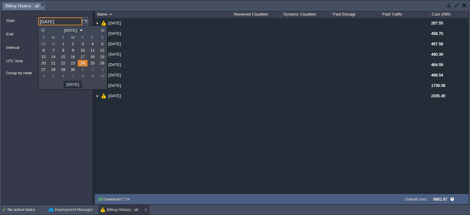 This screenshot has height=215, width=470. I want to click on span: 467.58, so click(437, 44).